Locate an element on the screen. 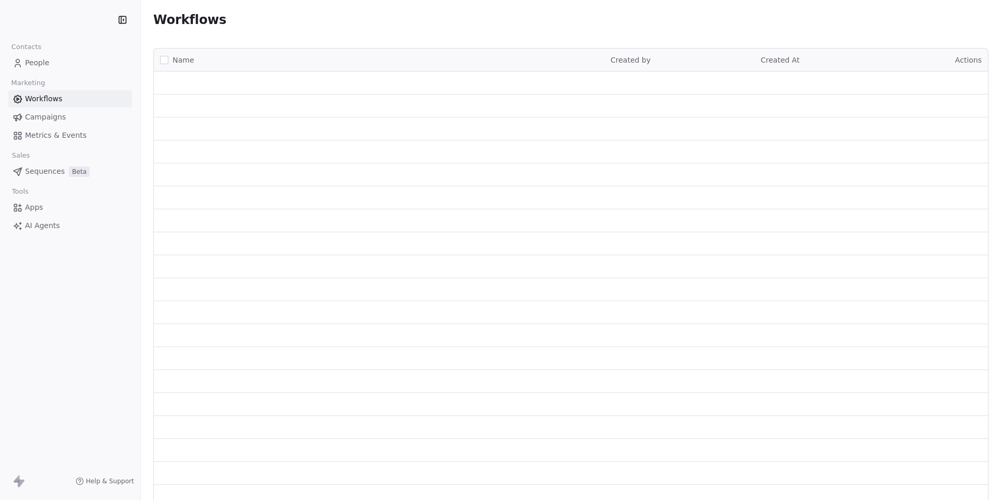 The image size is (1001, 500). a: Help & Support is located at coordinates (105, 481).